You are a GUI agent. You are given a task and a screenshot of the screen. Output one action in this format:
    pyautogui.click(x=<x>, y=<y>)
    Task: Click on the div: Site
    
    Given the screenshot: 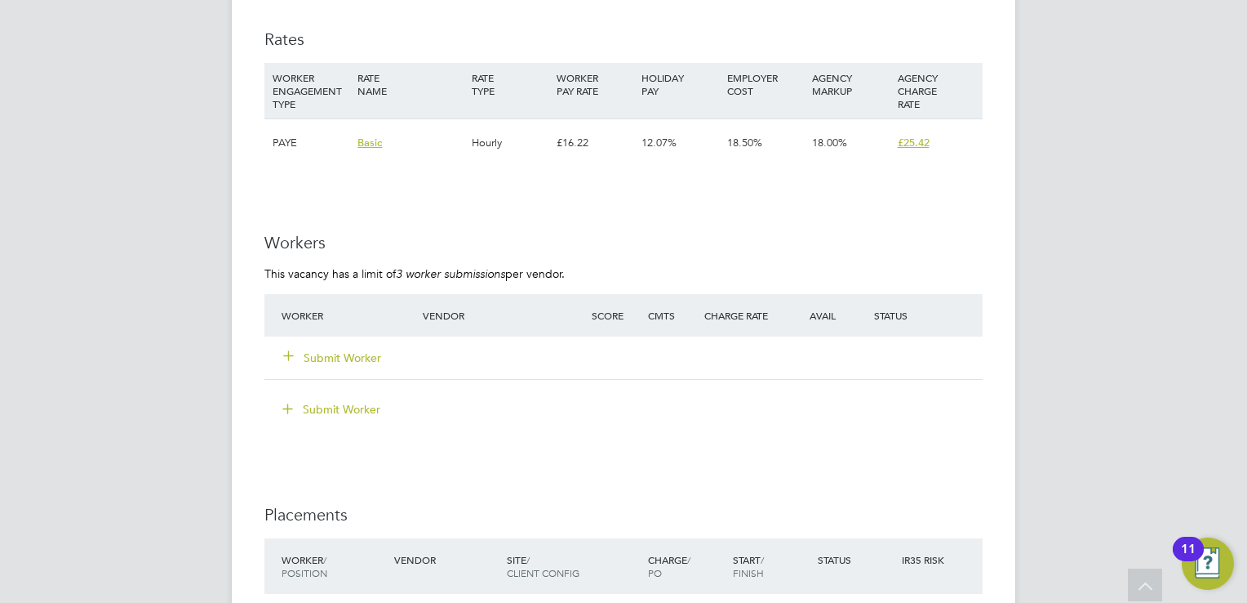 What is the action you would take?
    pyautogui.click(x=573, y=566)
    